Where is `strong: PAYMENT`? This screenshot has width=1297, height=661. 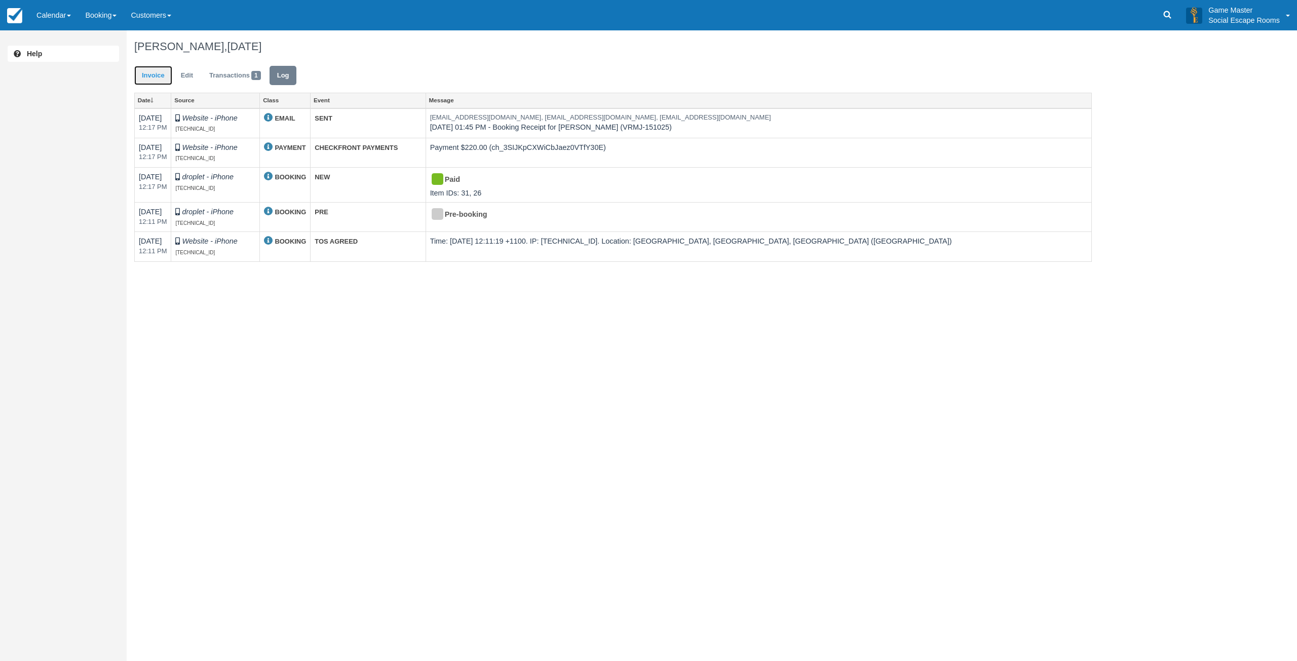 strong: PAYMENT is located at coordinates (290, 147).